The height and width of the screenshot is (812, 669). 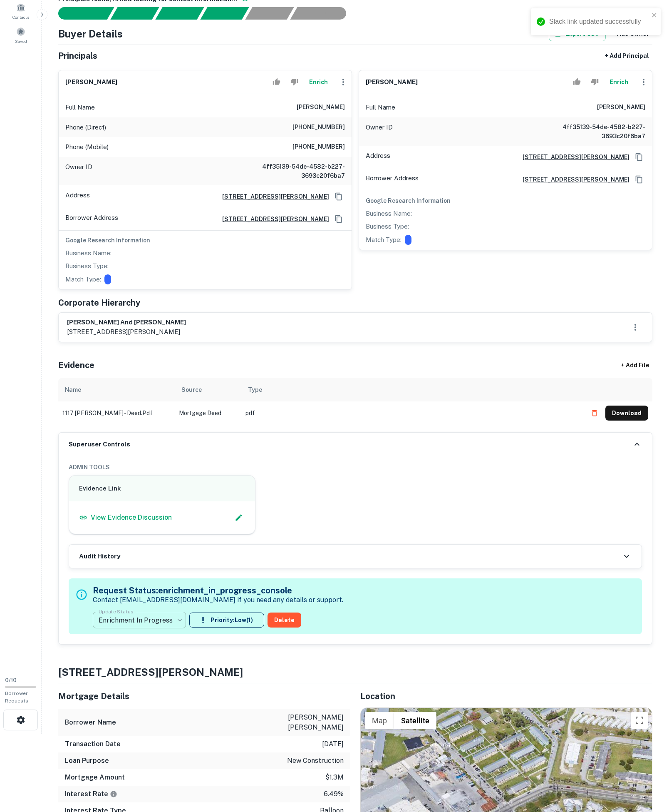 I want to click on h6: Interest Rate, so click(x=91, y=794).